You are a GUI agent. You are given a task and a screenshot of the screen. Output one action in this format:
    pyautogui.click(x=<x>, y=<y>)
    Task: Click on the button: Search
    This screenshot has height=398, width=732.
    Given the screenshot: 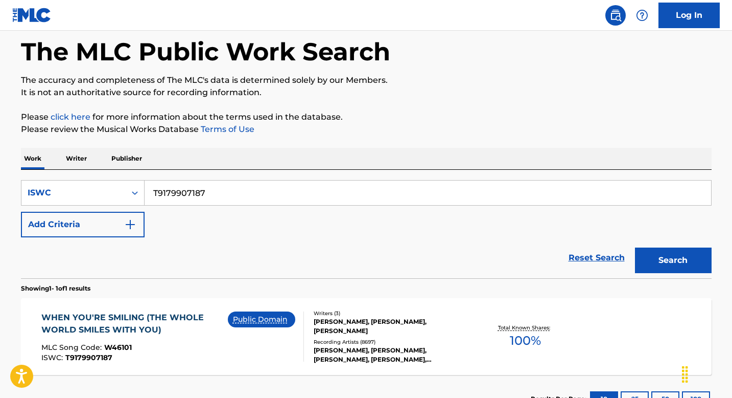 What is the action you would take?
    pyautogui.click(x=674, y=260)
    